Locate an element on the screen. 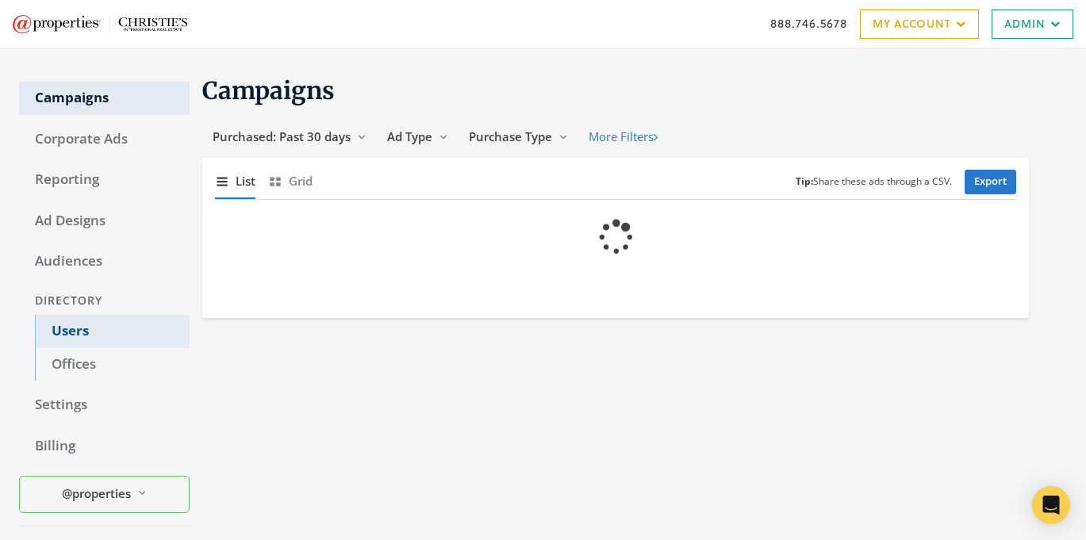 This screenshot has width=1086, height=540. a: Admin is located at coordinates (1032, 24).